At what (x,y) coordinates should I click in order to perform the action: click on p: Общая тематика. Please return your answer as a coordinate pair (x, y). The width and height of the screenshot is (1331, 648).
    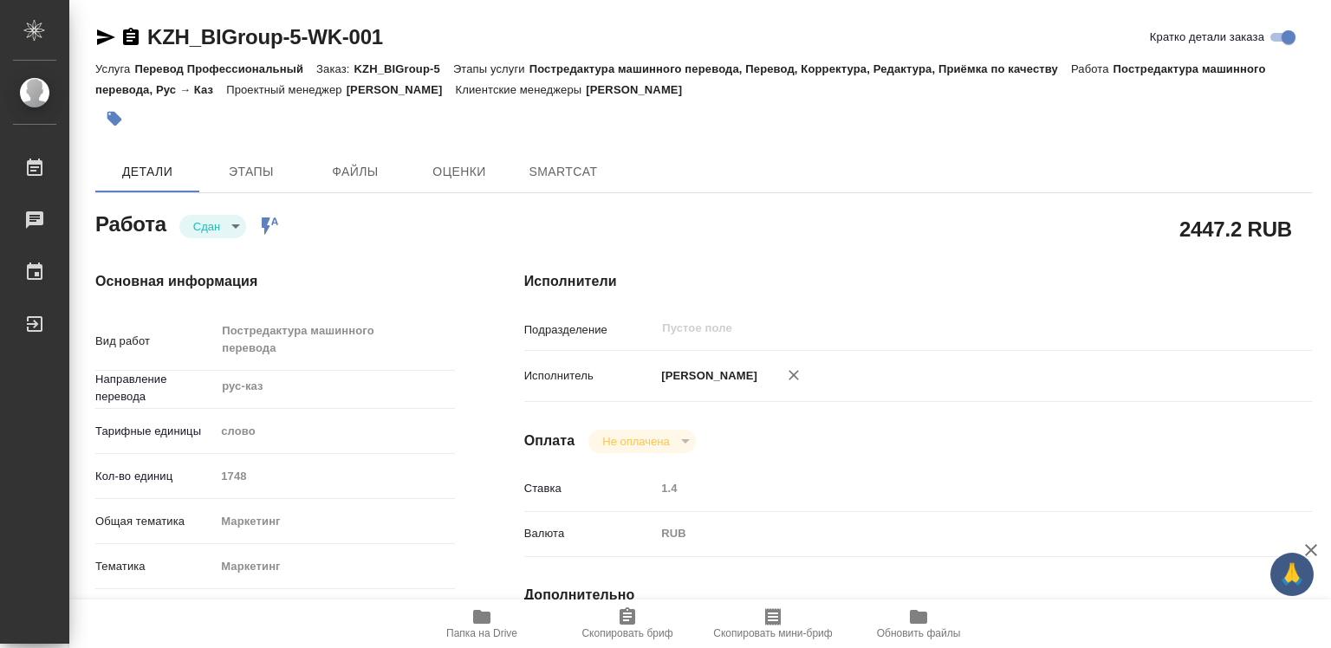
    Looking at the image, I should click on (155, 522).